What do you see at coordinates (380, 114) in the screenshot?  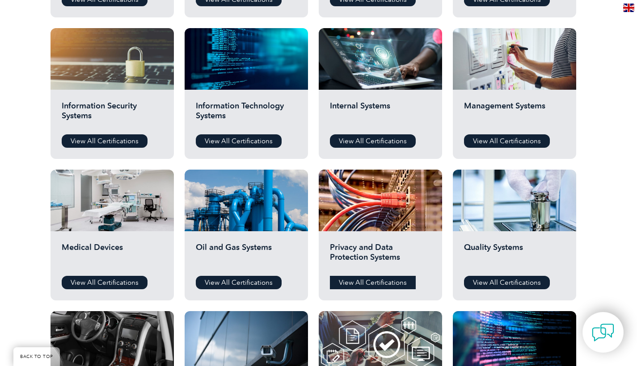 I see `h2: Internal Systems` at bounding box center [380, 114].